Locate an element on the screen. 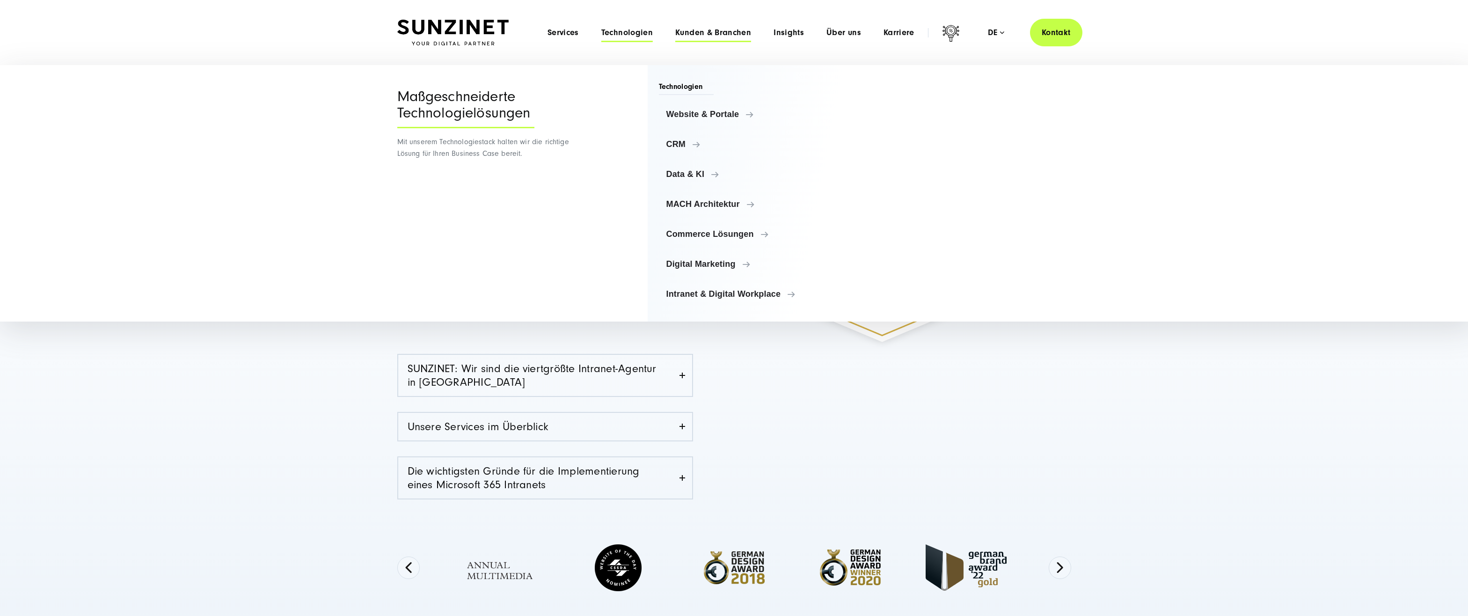 The height and width of the screenshot is (616, 1468). a: Intranet & Digital Workplace is located at coordinates (759, 294).